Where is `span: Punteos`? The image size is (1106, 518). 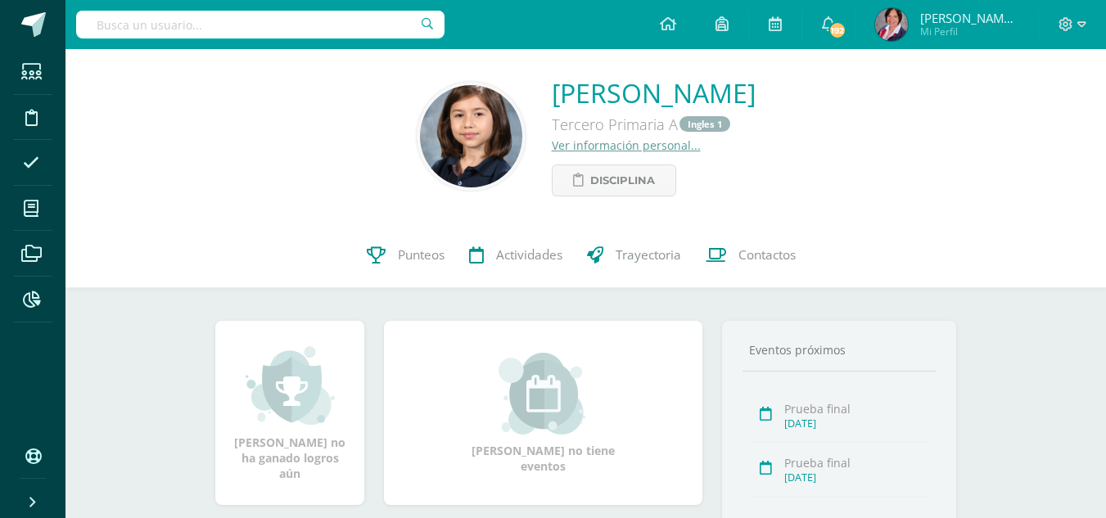 span: Punteos is located at coordinates (421, 255).